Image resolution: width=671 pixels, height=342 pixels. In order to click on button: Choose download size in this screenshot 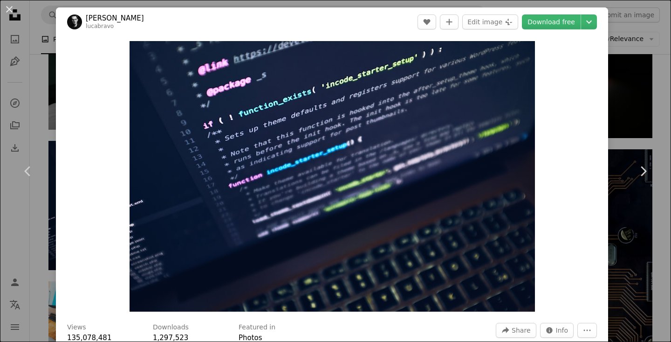, I will do `click(589, 22)`.